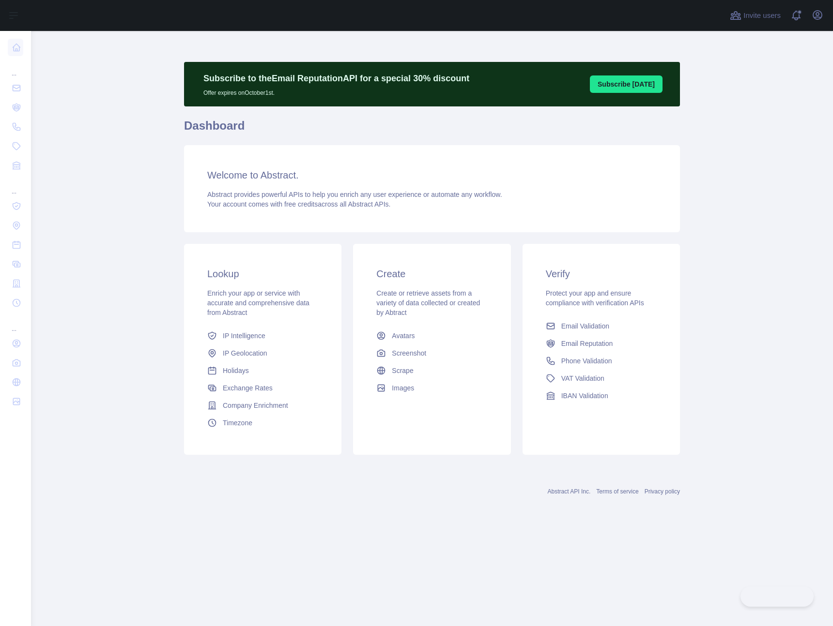 The height and width of the screenshot is (626, 833). Describe the element at coordinates (582, 379) in the screenshot. I see `span: VAT Validation` at that location.